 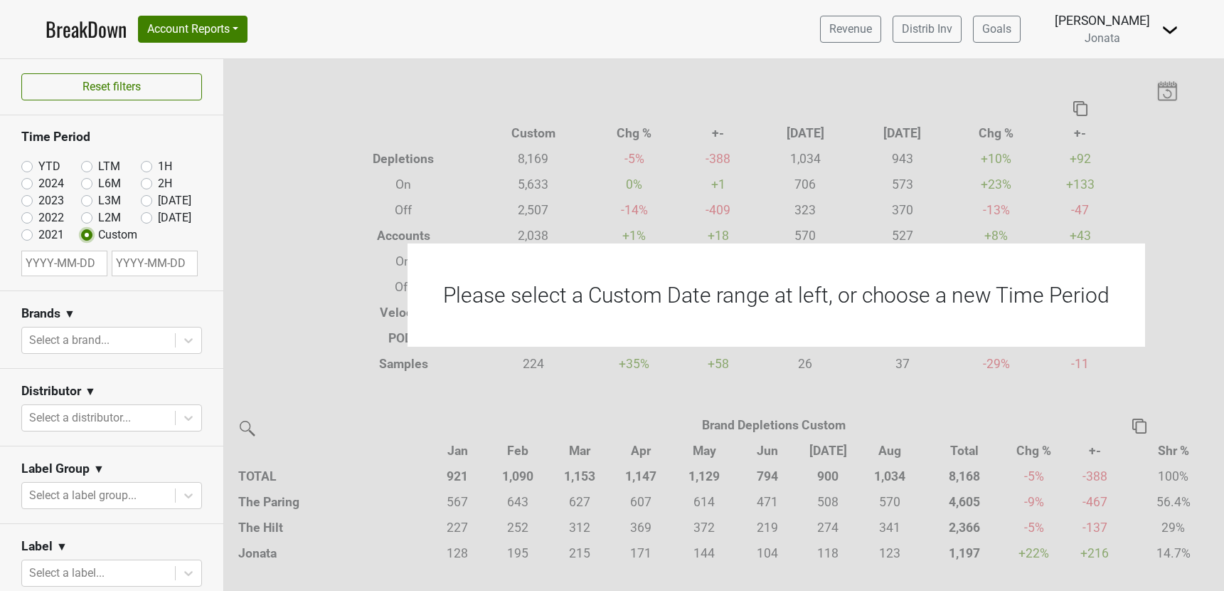 I want to click on a: BreakDown, so click(x=86, y=29).